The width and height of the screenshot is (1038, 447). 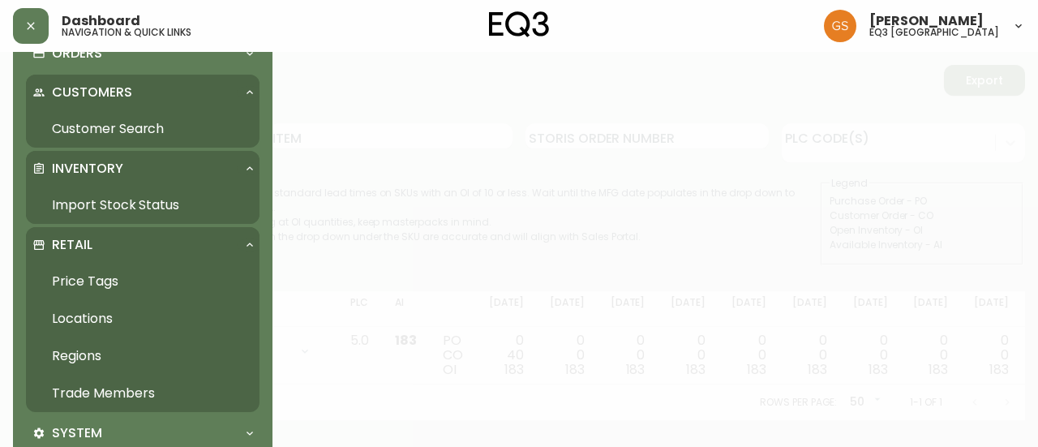 What do you see at coordinates (77, 433) in the screenshot?
I see `p: System` at bounding box center [77, 433].